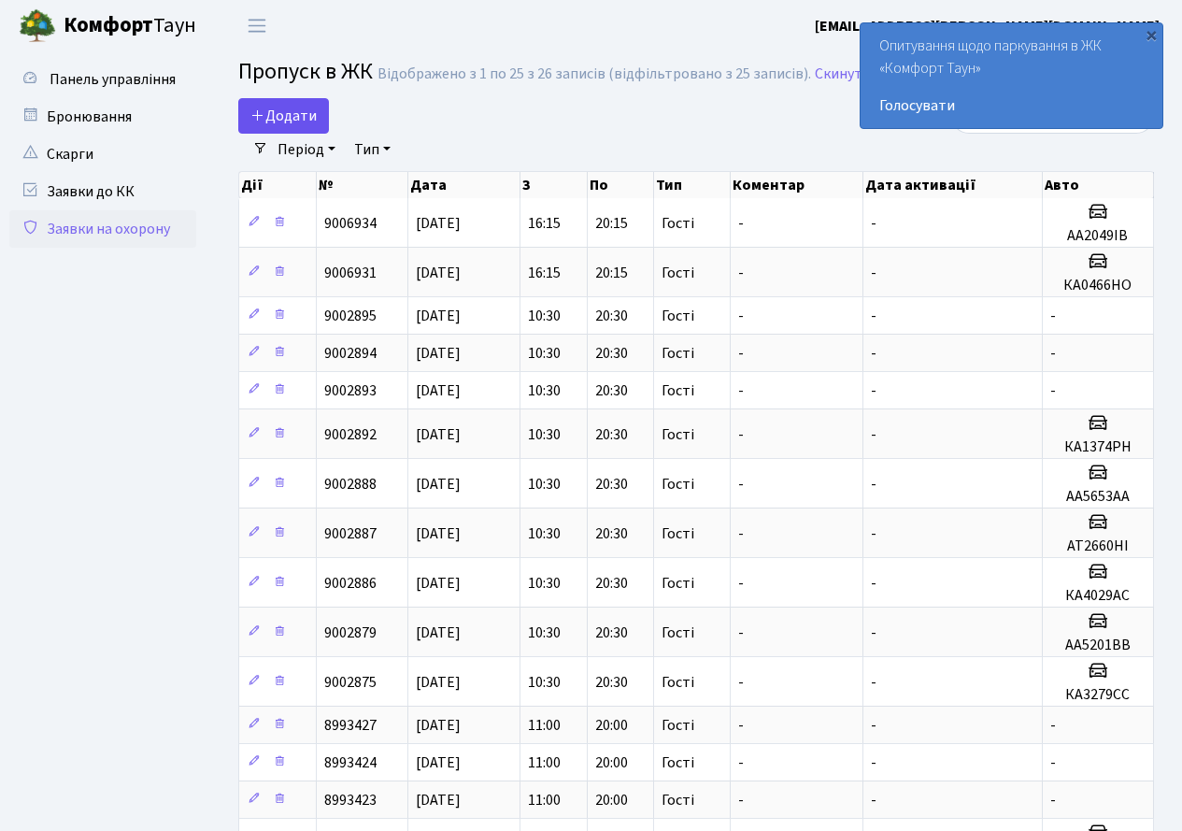 This screenshot has height=831, width=1182. I want to click on span: 9002886, so click(350, 583).